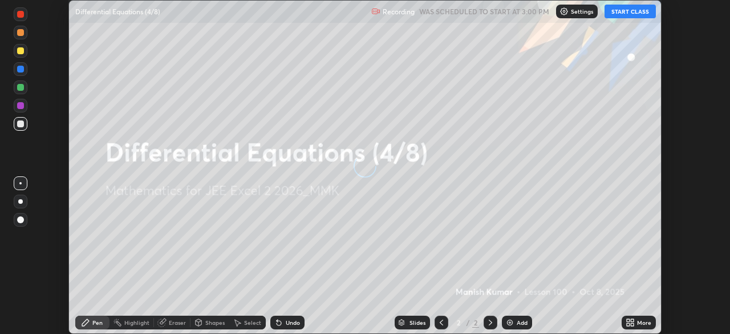 This screenshot has height=334, width=730. Describe the element at coordinates (137, 322) in the screenshot. I see `div: Highlight` at that location.